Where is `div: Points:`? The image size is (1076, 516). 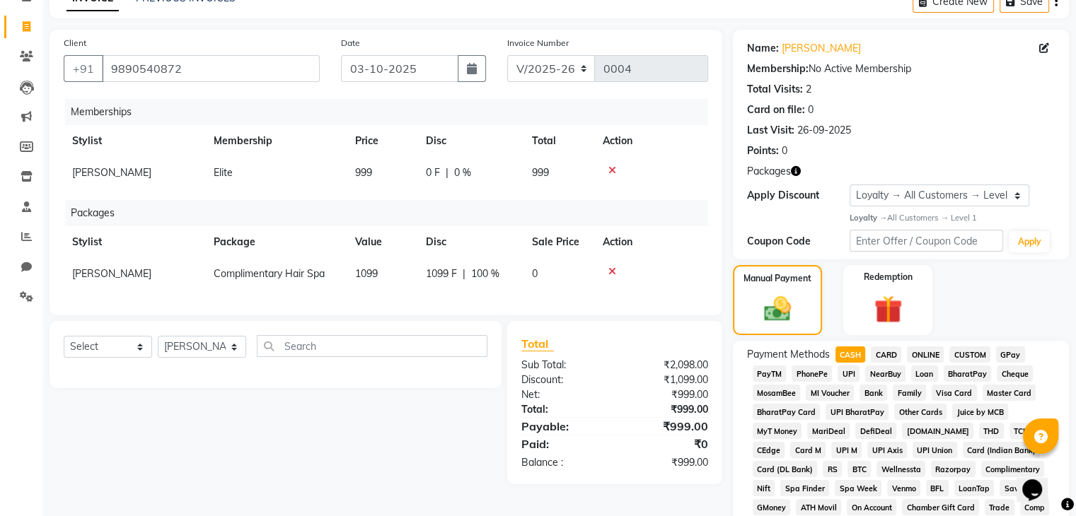 div: Points: is located at coordinates (762, 151).